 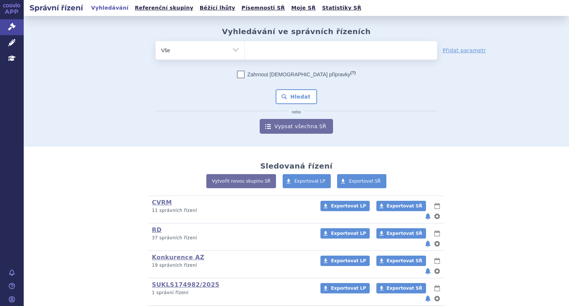 What do you see at coordinates (303, 8) in the screenshot?
I see `a: Moje SŘ` at bounding box center [303, 8].